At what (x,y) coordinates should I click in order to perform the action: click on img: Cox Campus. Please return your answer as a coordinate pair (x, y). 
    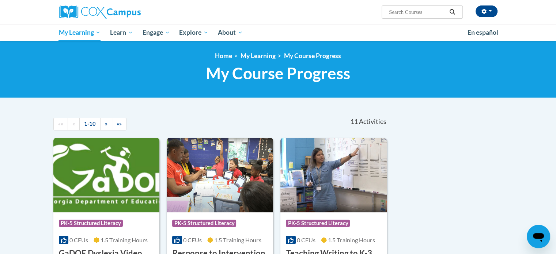
    Looking at the image, I should click on (100, 12).